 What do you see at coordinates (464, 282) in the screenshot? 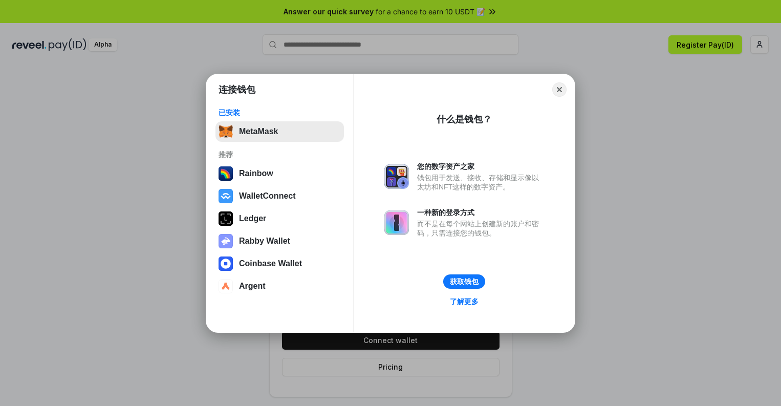
I see `button: 获取钱包` at bounding box center [464, 282].